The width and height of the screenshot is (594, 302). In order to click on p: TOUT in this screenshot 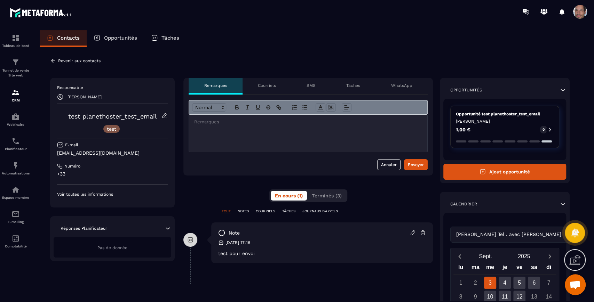, I will do `click(226, 212)`.